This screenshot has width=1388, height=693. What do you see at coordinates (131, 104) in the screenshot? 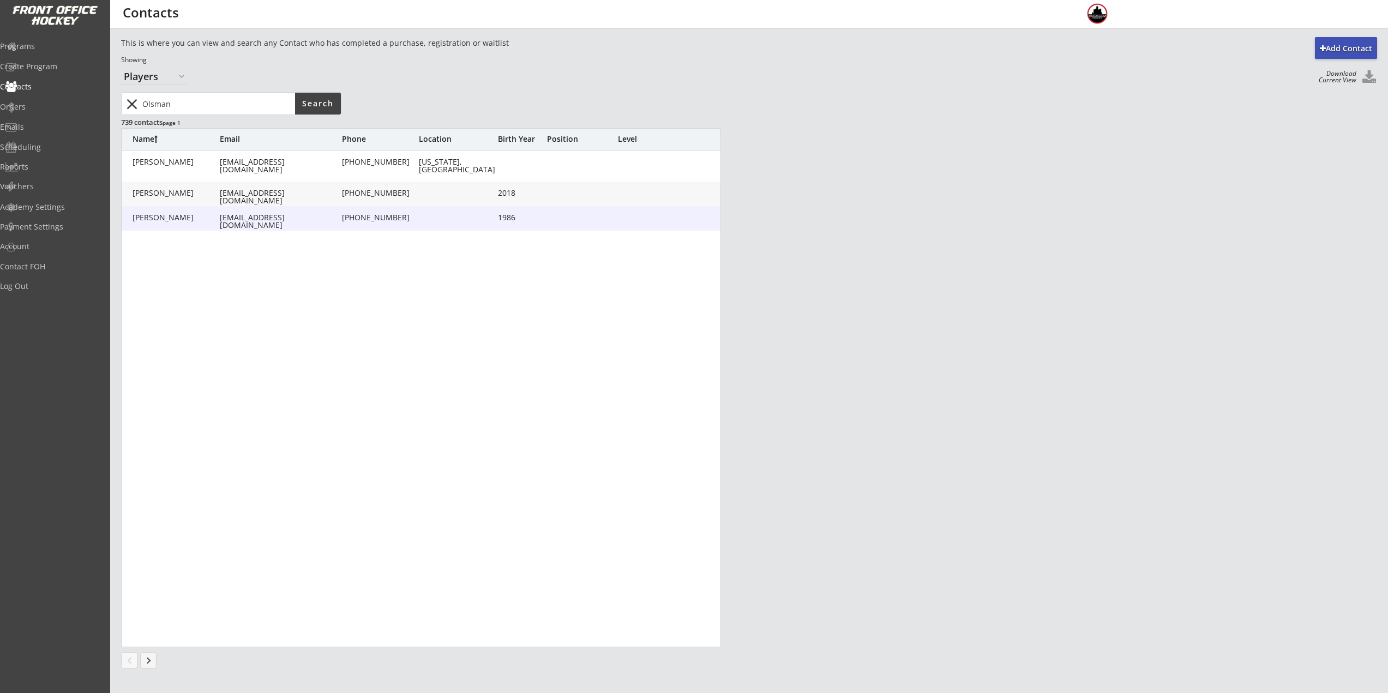
I see `button: close` at bounding box center [131, 104].